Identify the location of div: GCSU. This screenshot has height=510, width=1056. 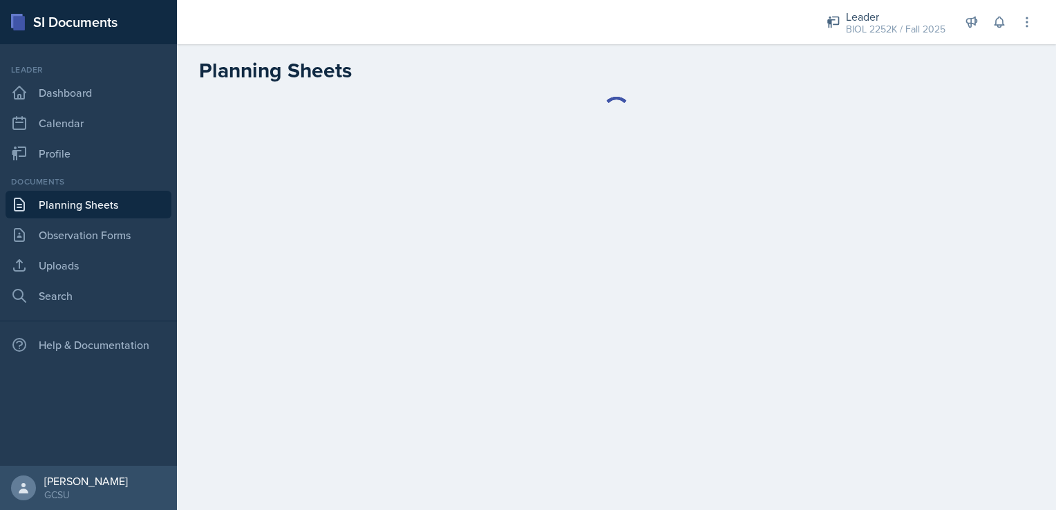
(86, 495).